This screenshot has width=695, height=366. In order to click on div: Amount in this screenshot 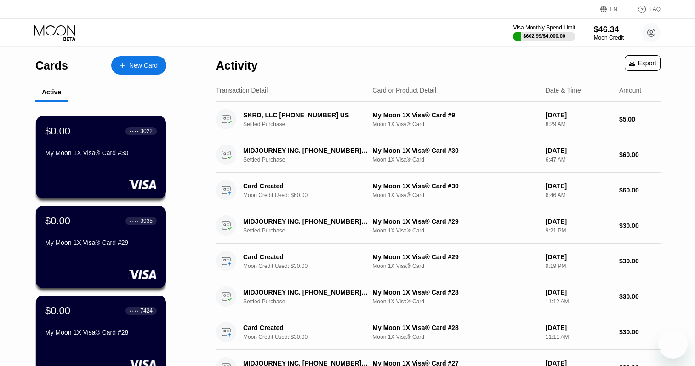, I will do `click(630, 90)`.